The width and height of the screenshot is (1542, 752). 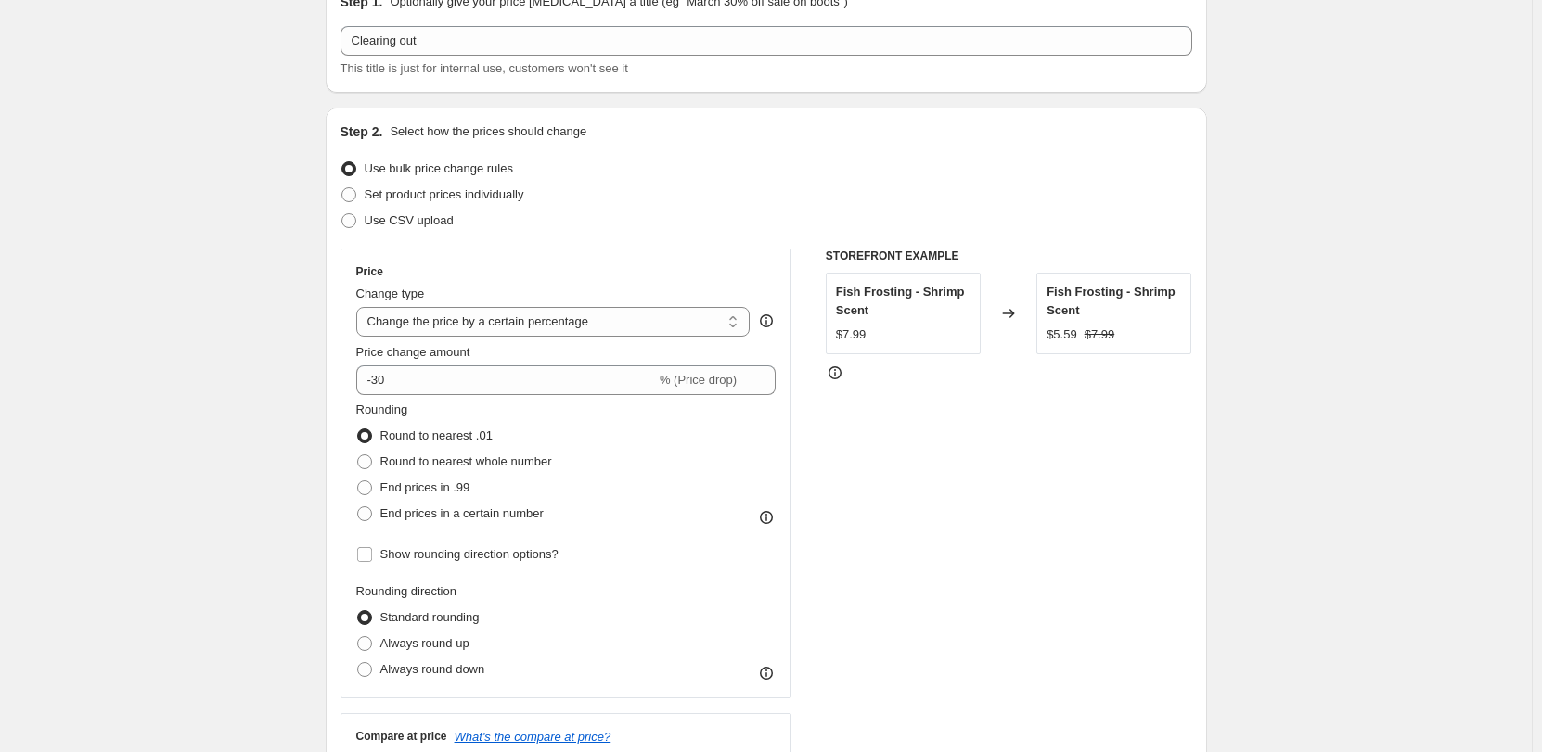 I want to click on span: Always round down, so click(x=432, y=669).